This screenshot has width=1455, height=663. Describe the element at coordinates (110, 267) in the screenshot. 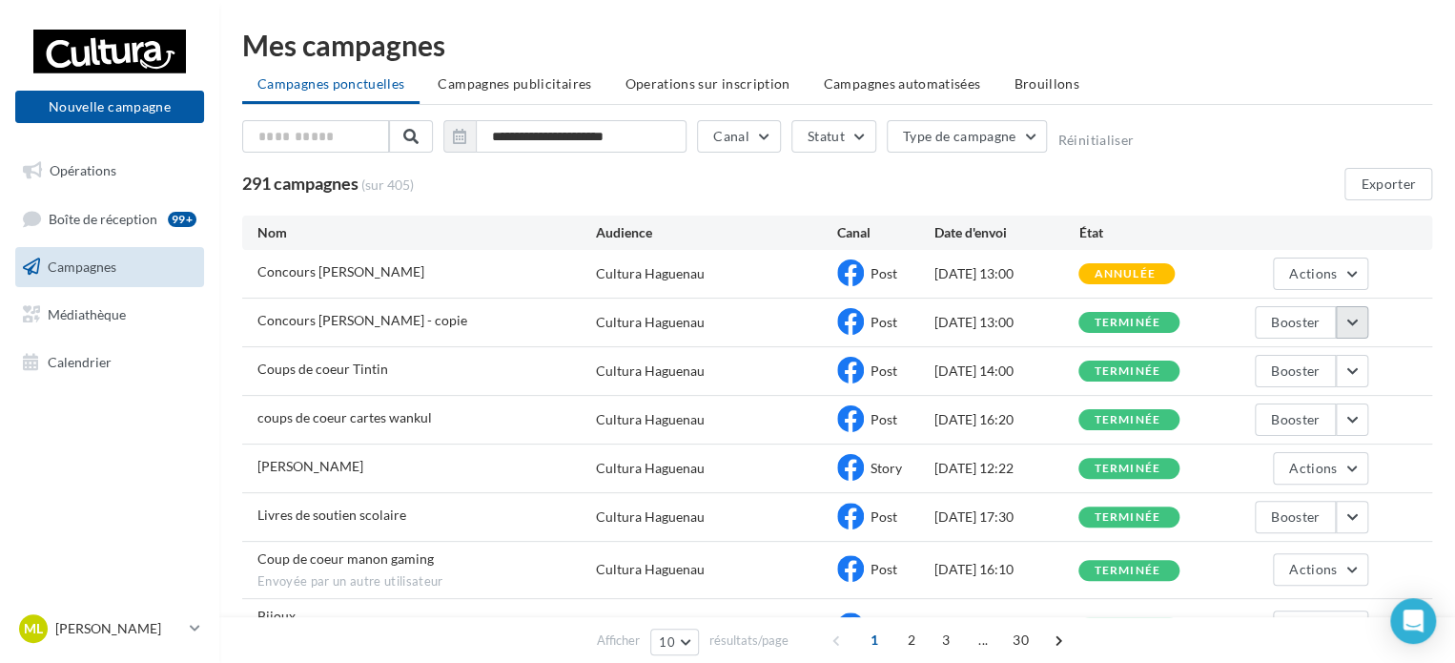

I see `a: Campagnes` at that location.